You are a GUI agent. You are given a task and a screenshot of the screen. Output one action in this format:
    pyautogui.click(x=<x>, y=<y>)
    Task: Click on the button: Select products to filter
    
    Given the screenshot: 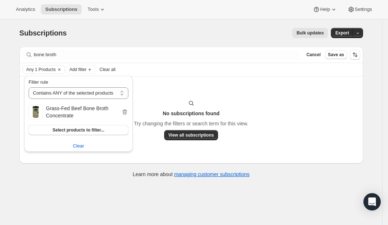 What is the action you would take?
    pyautogui.click(x=78, y=130)
    